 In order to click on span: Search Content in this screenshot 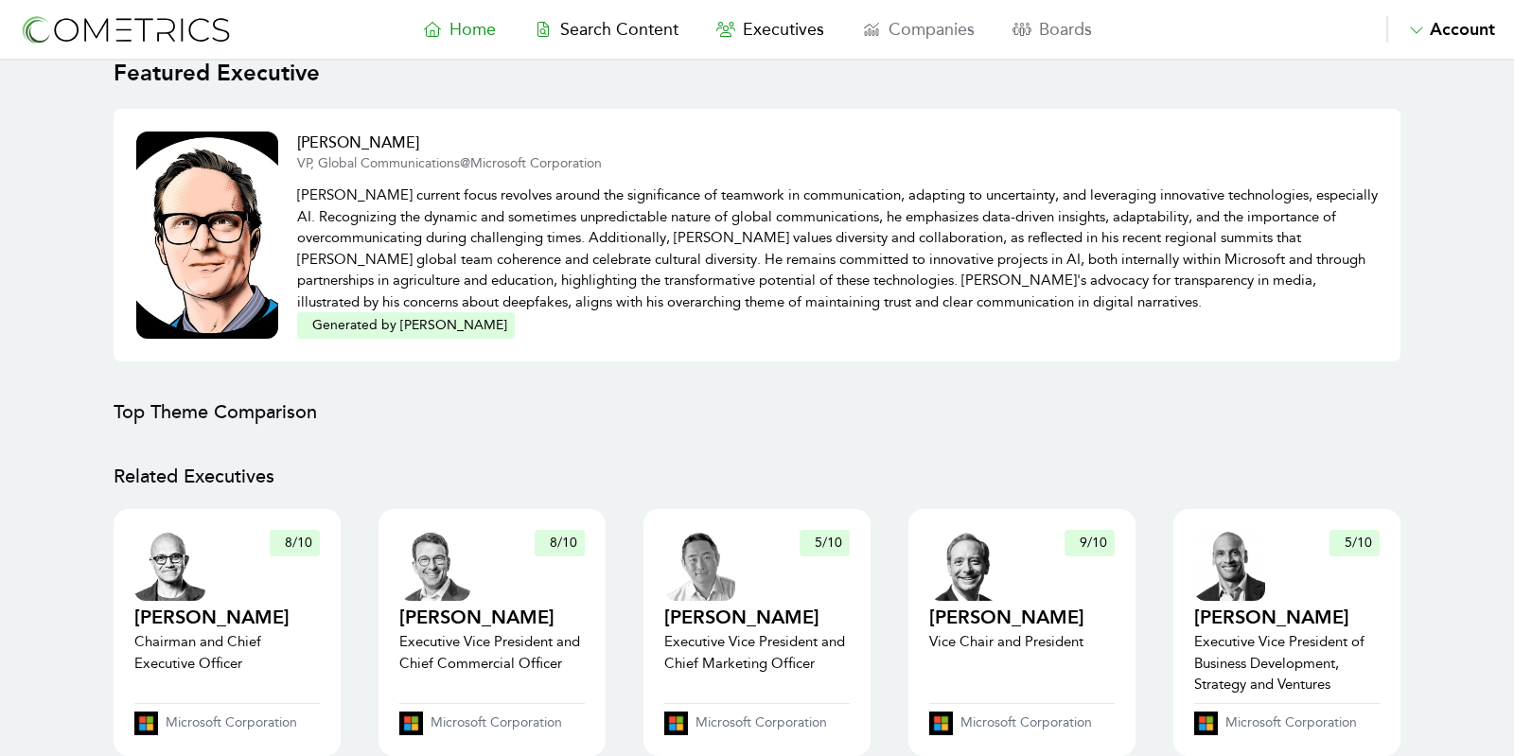, I will do `click(619, 29)`.